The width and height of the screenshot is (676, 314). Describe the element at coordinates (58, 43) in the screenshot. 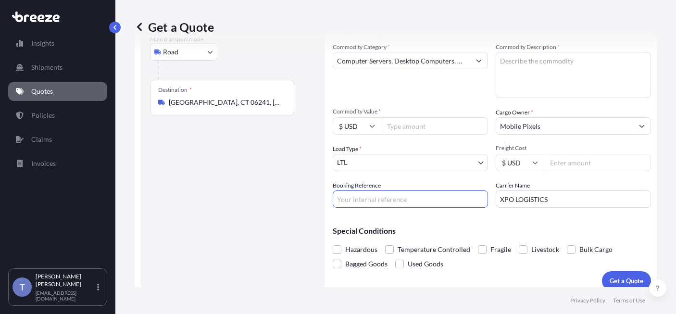

I see `a: Insights` at that location.